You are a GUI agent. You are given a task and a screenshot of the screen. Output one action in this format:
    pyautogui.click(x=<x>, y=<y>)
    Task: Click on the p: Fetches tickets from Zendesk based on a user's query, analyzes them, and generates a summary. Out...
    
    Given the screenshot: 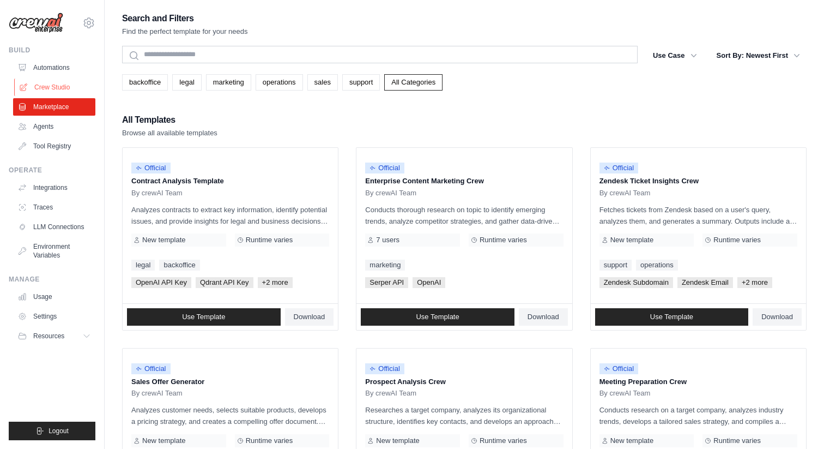 What is the action you would take?
    pyautogui.click(x=698, y=215)
    